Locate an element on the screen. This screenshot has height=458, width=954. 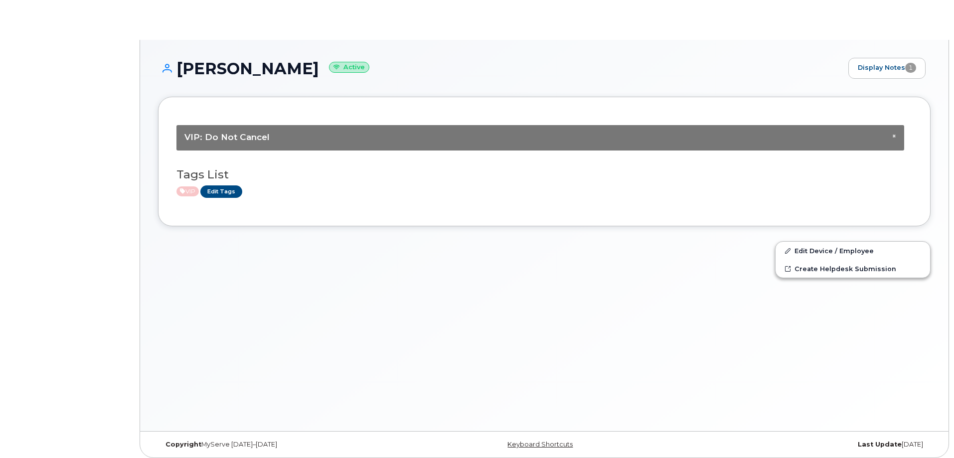
strong: Copyright is located at coordinates (183, 444).